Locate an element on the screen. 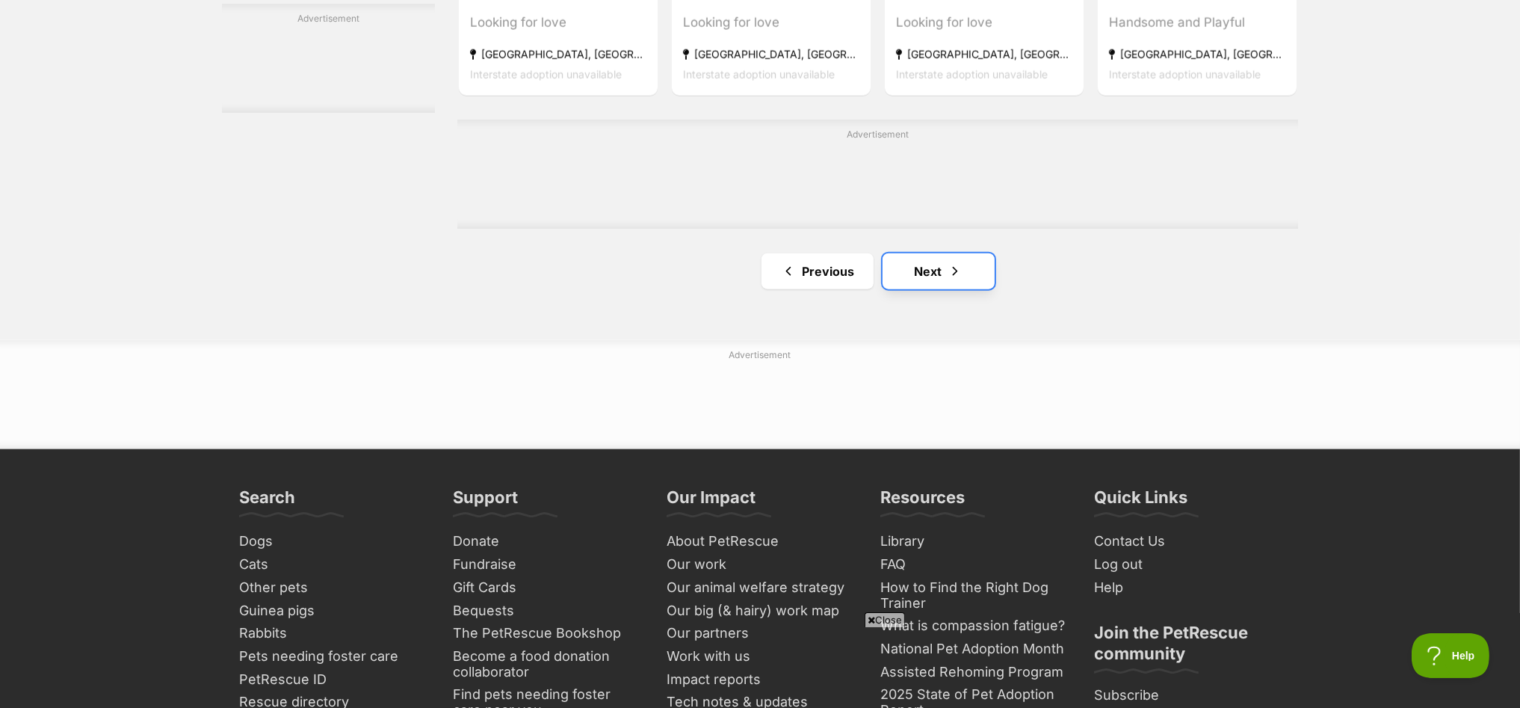 The height and width of the screenshot is (708, 1520). nav: Pagination is located at coordinates (877, 271).